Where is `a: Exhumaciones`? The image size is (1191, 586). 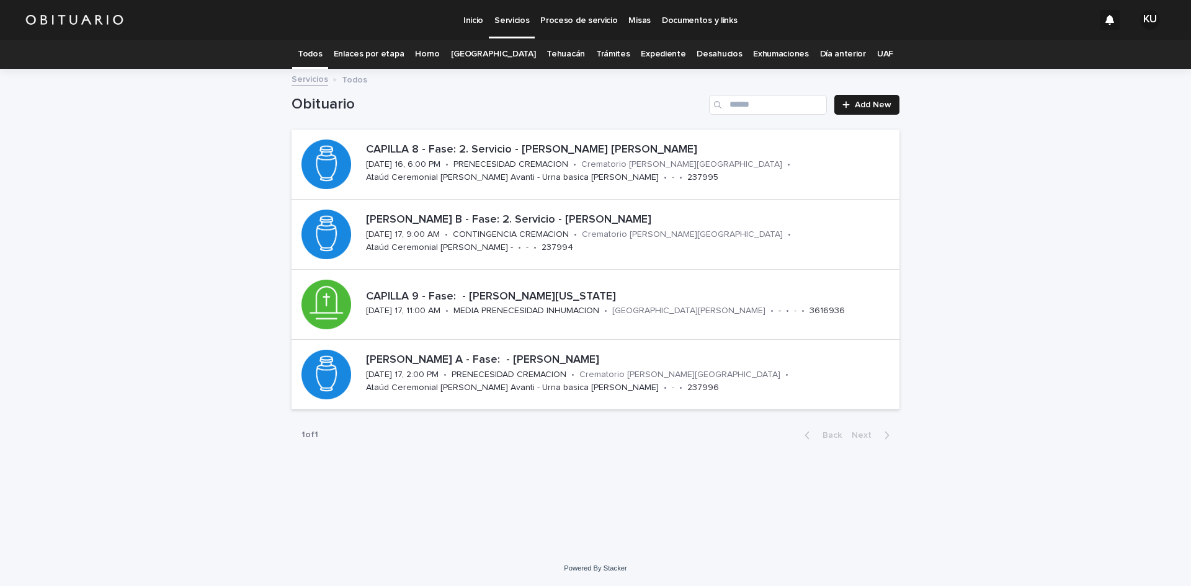 a: Exhumaciones is located at coordinates (781, 54).